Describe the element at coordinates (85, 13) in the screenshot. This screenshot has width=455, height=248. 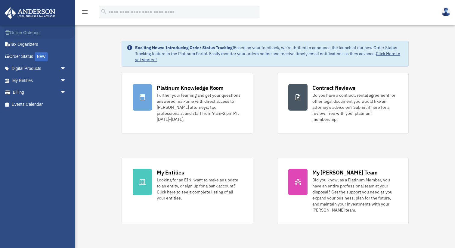
I see `a: menu` at that location.